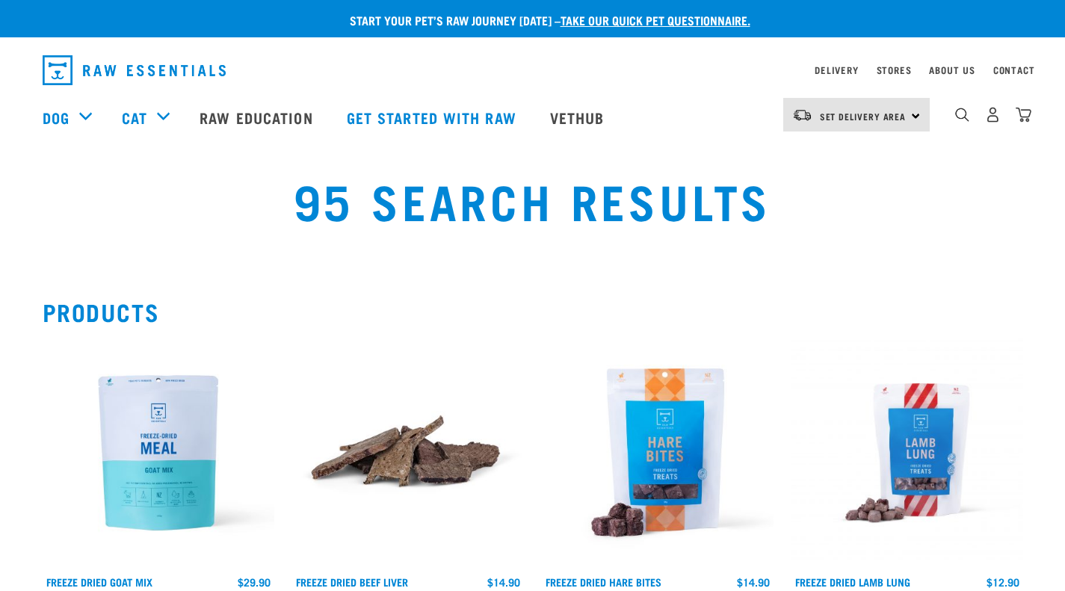 The height and width of the screenshot is (591, 1065). Describe the element at coordinates (533, 199) in the screenshot. I see `h1: 95 Search Results` at that location.